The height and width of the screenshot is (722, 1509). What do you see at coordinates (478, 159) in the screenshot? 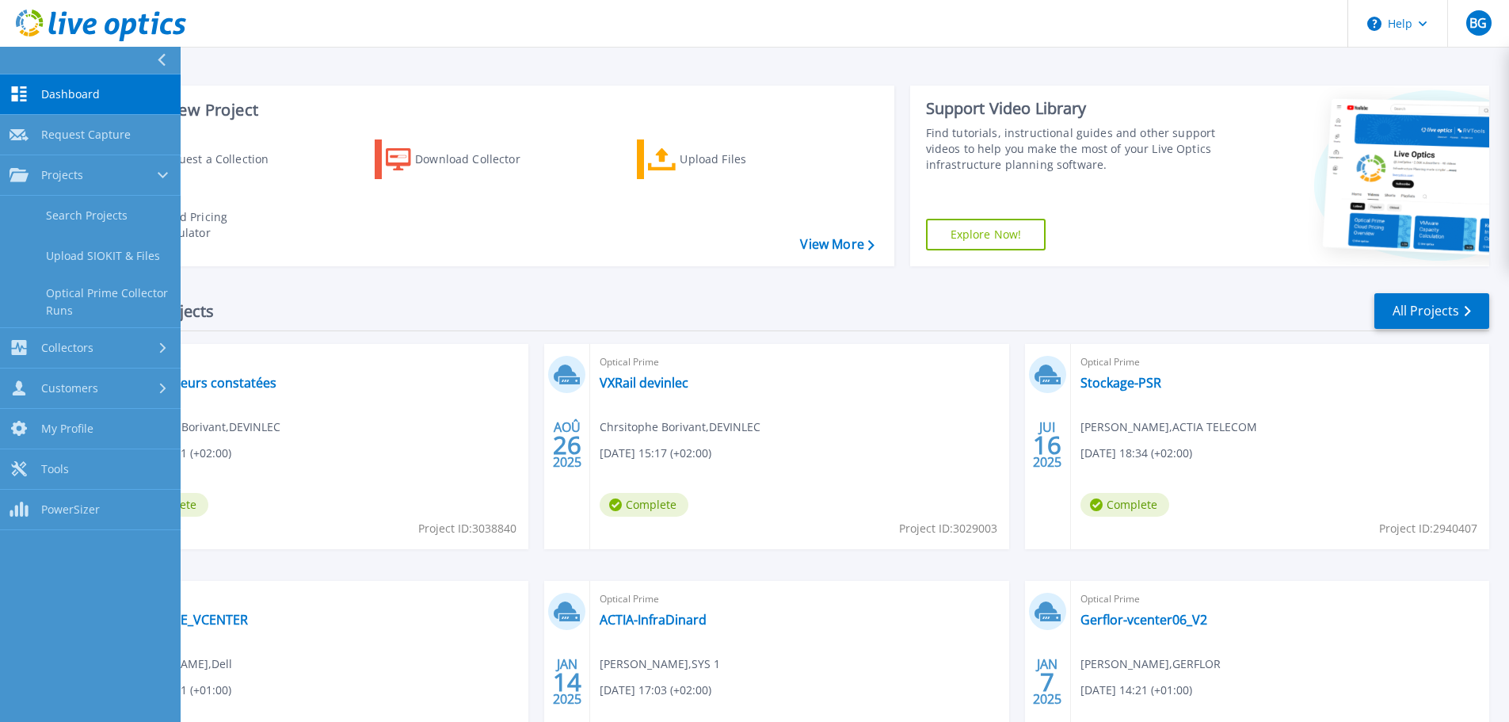
I see `div: Download Collector` at bounding box center [478, 159].